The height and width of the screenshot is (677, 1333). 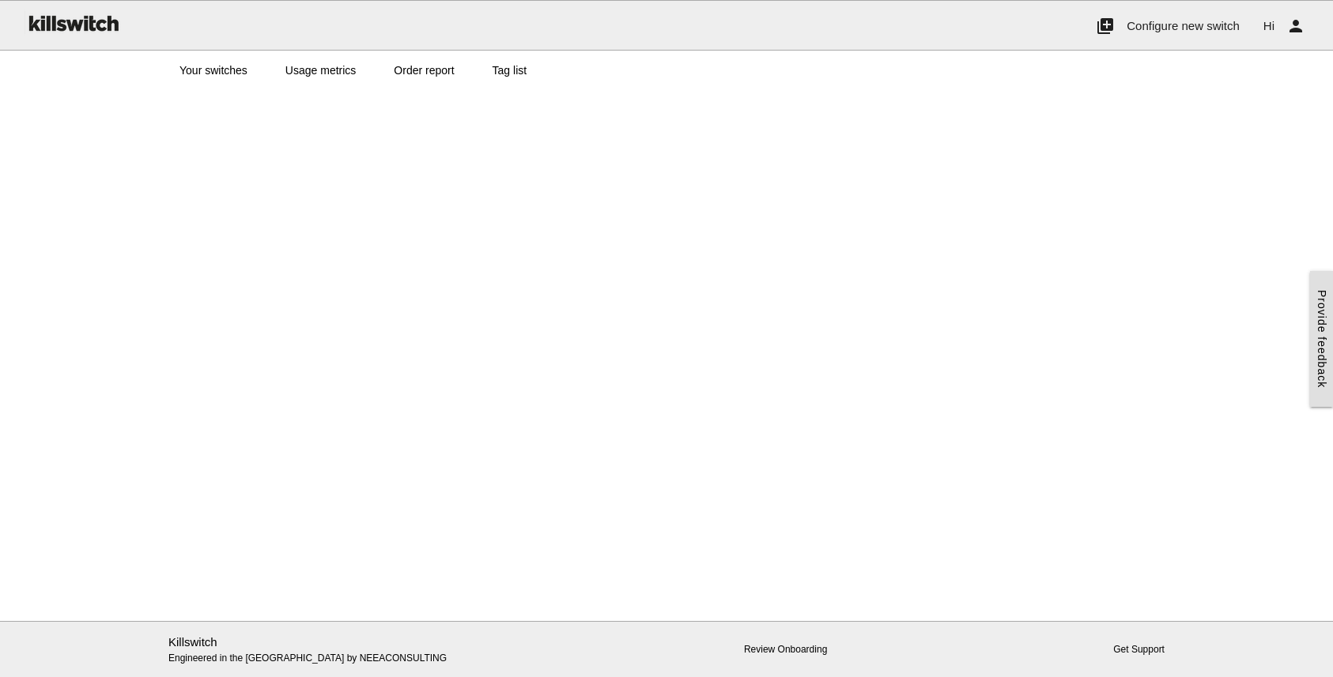 What do you see at coordinates (1183, 25) in the screenshot?
I see `span: Configure new switch` at bounding box center [1183, 25].